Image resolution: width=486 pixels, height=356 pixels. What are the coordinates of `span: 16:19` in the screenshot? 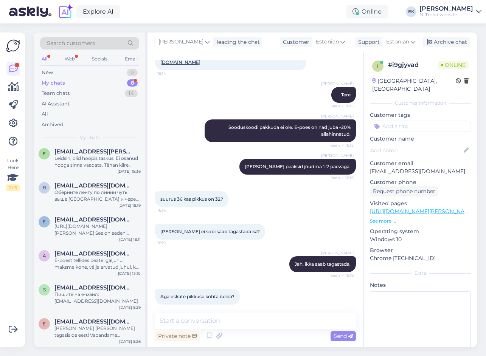 It's located at (171, 243).